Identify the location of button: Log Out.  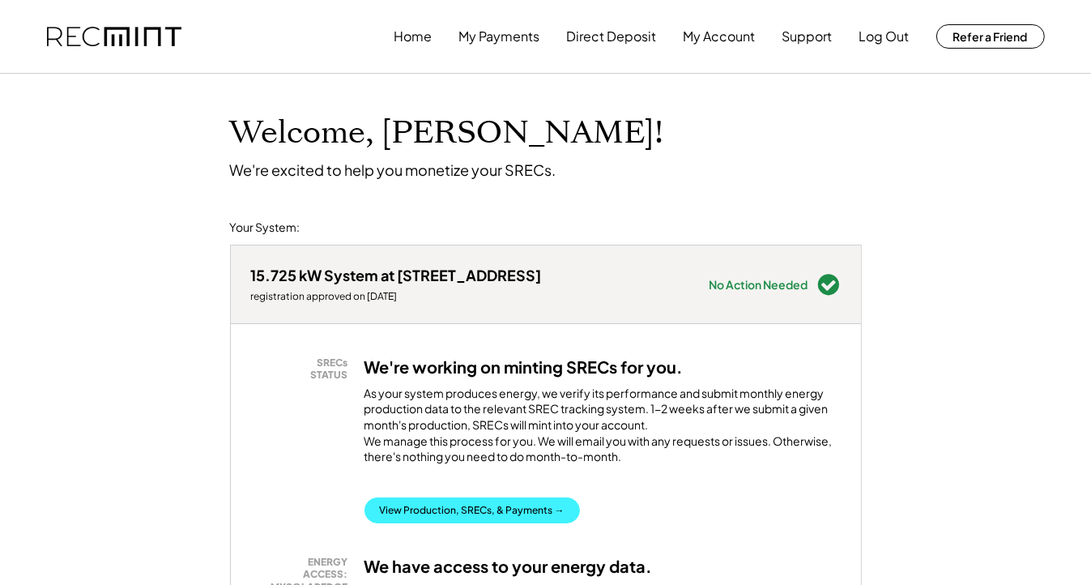
(884, 36).